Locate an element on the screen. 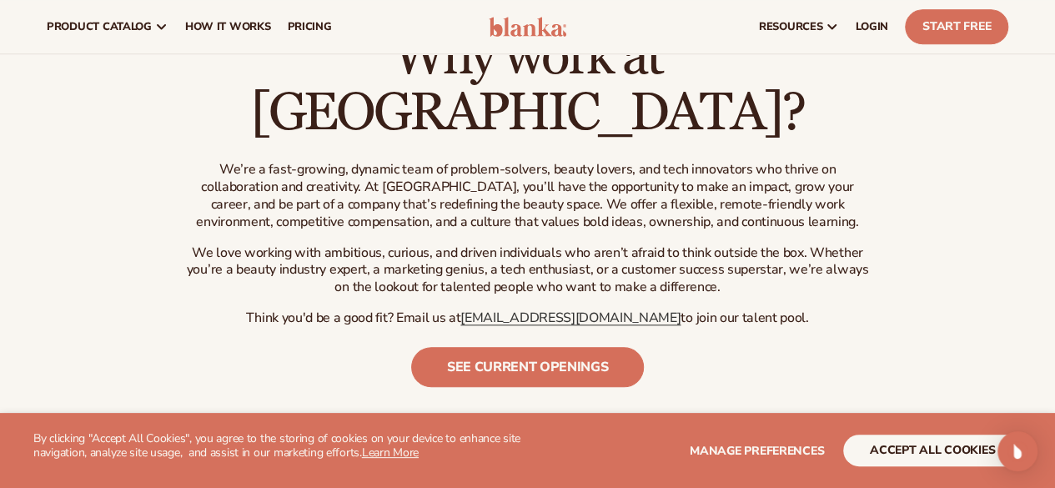 This screenshot has height=488, width=1055. img: logo is located at coordinates (528, 27).